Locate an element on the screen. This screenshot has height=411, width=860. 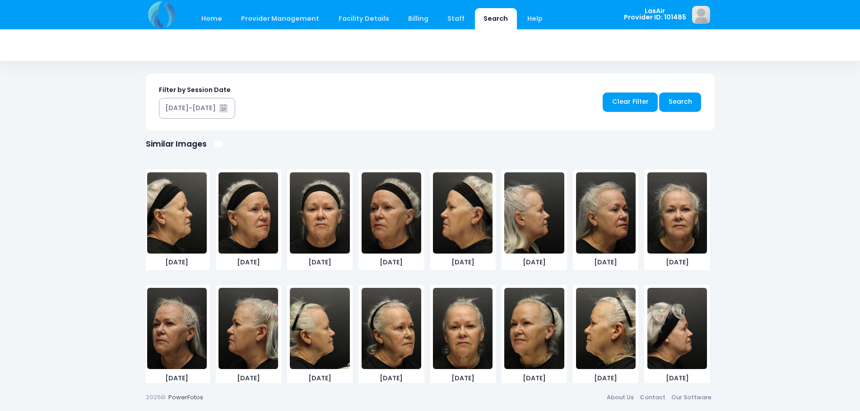
a: Our Software is located at coordinates (691, 397).